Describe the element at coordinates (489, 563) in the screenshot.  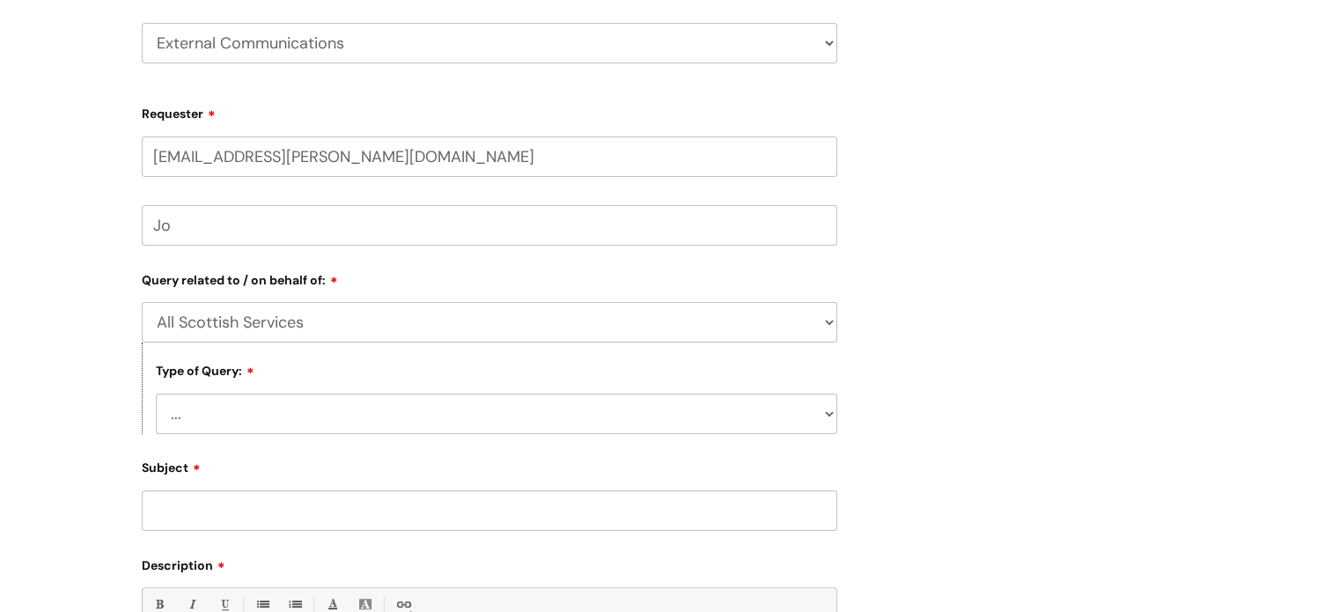
I see `label: Description` at that location.